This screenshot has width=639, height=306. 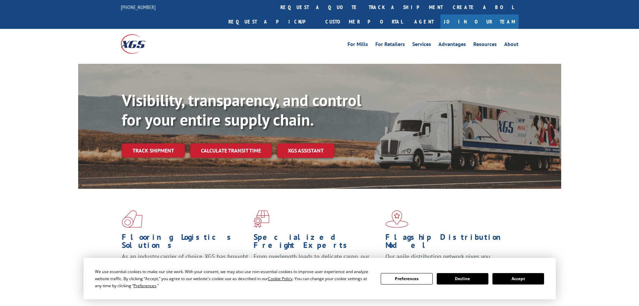 I want to click on a: Services, so click(x=422, y=45).